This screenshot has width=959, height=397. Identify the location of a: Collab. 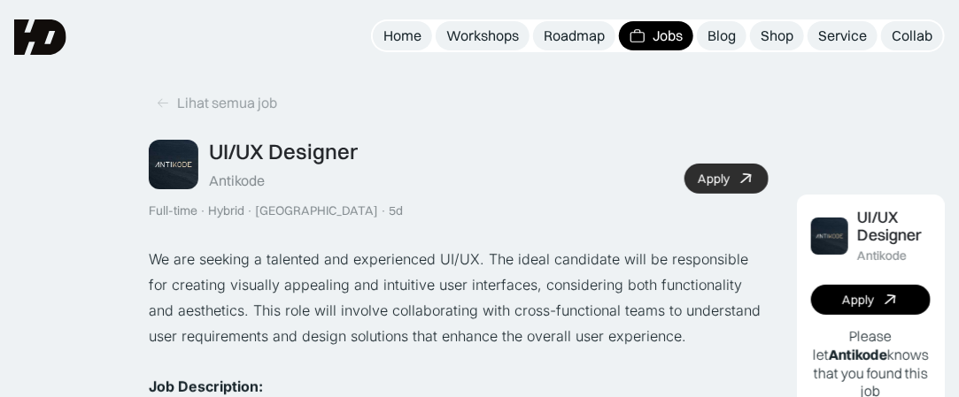
(912, 35).